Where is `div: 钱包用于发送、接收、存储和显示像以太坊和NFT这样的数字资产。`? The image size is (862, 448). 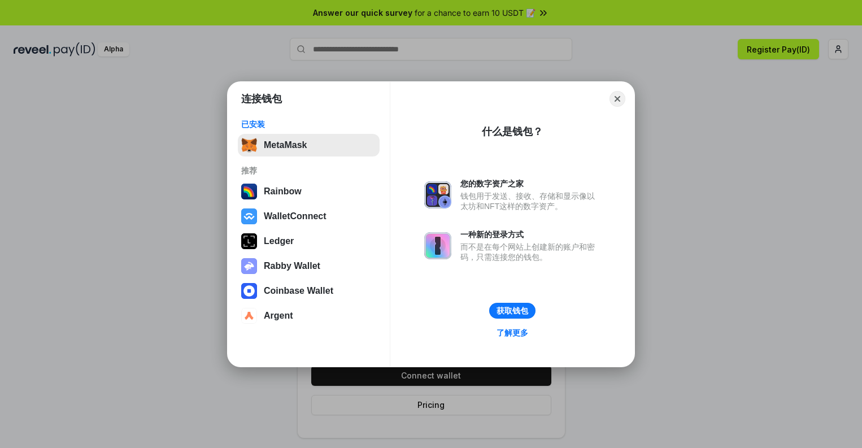
div: 钱包用于发送、接收、存储和显示像以太坊和NFT这样的数字资产。 is located at coordinates (530, 201).